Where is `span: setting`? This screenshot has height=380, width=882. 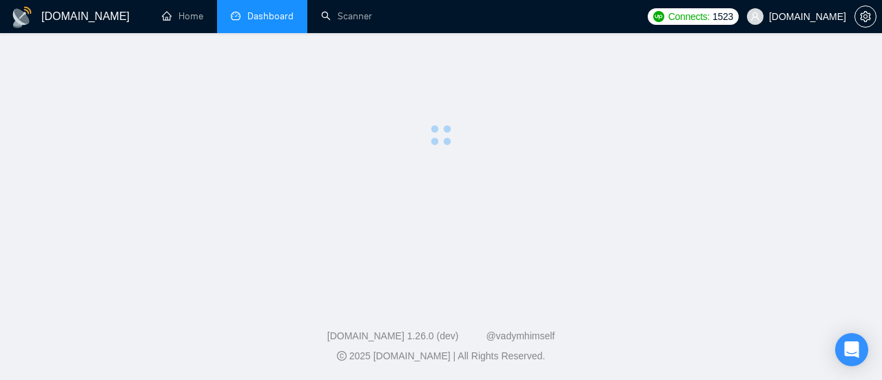
span: setting is located at coordinates (866, 17).